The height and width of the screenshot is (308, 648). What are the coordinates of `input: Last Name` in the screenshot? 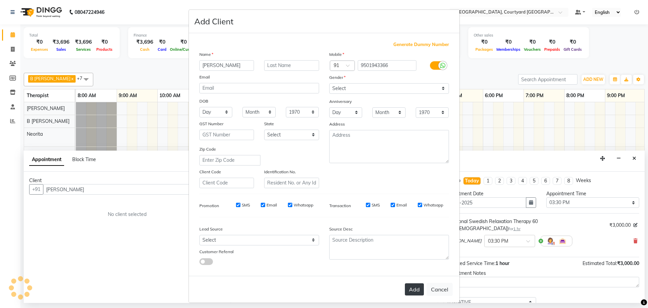 It's located at (291, 65).